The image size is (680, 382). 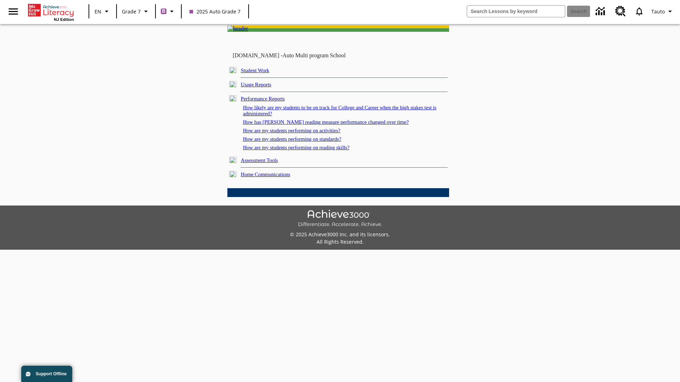 I want to click on span: Support Offline, so click(x=51, y=374).